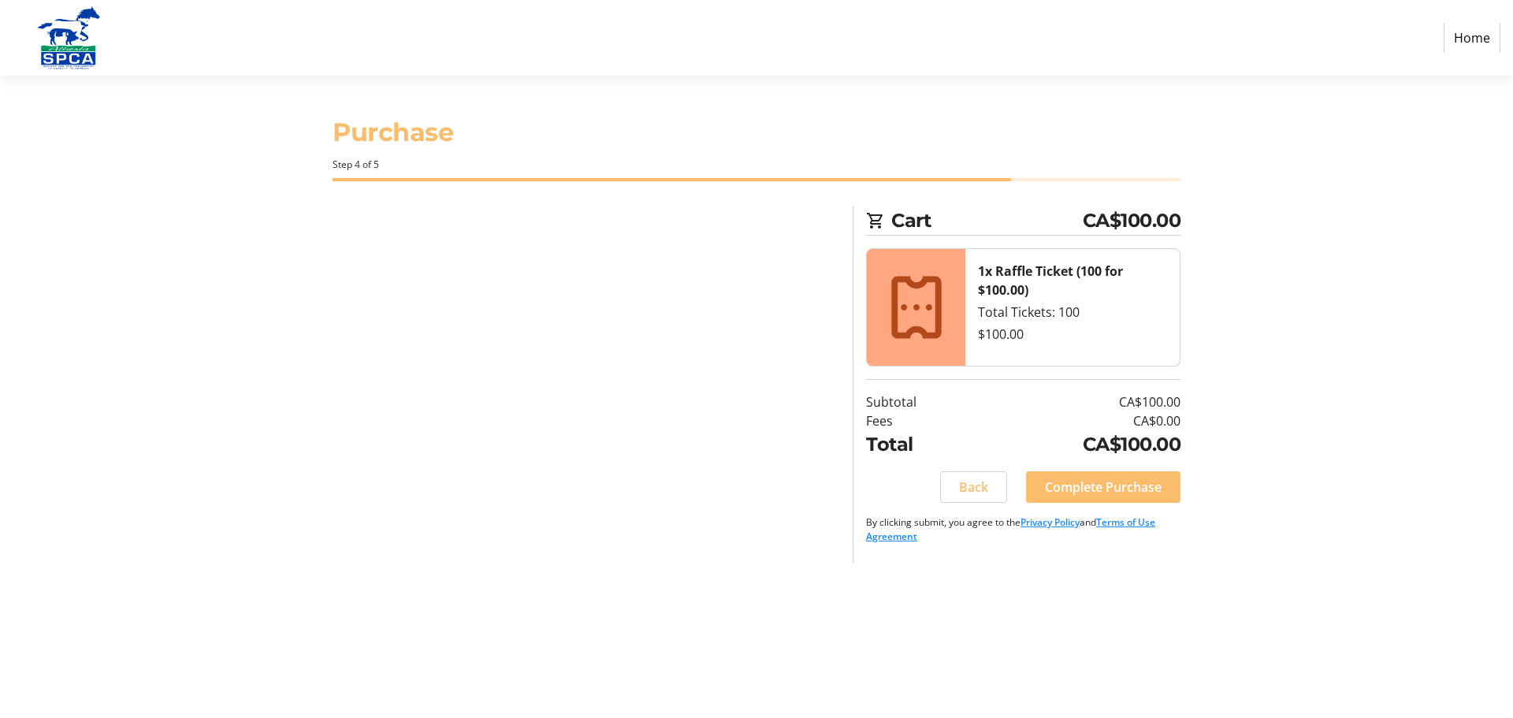 The height and width of the screenshot is (718, 1513). What do you see at coordinates (1131, 221) in the screenshot?
I see `span: CA$100.00` at bounding box center [1131, 221].